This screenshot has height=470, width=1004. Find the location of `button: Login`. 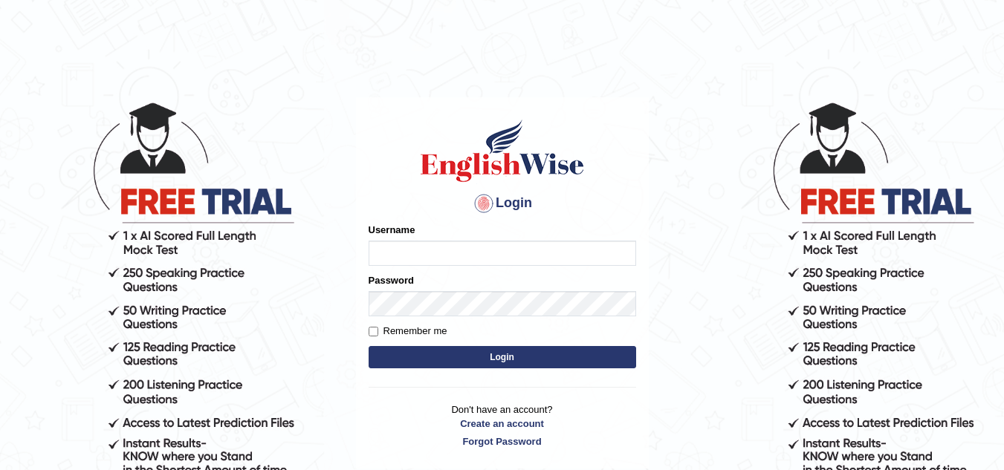

button: Login is located at coordinates (502, 357).